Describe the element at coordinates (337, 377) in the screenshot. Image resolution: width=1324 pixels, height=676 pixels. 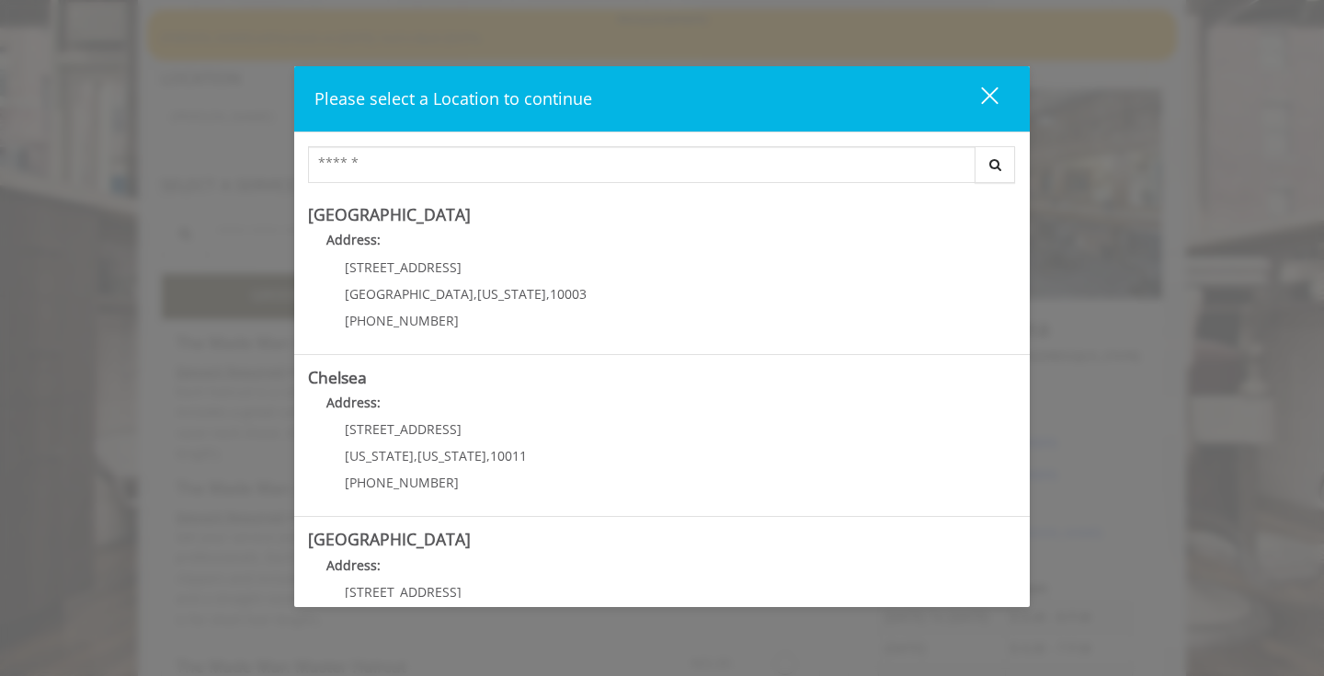
I see `b: Chelsea` at that location.